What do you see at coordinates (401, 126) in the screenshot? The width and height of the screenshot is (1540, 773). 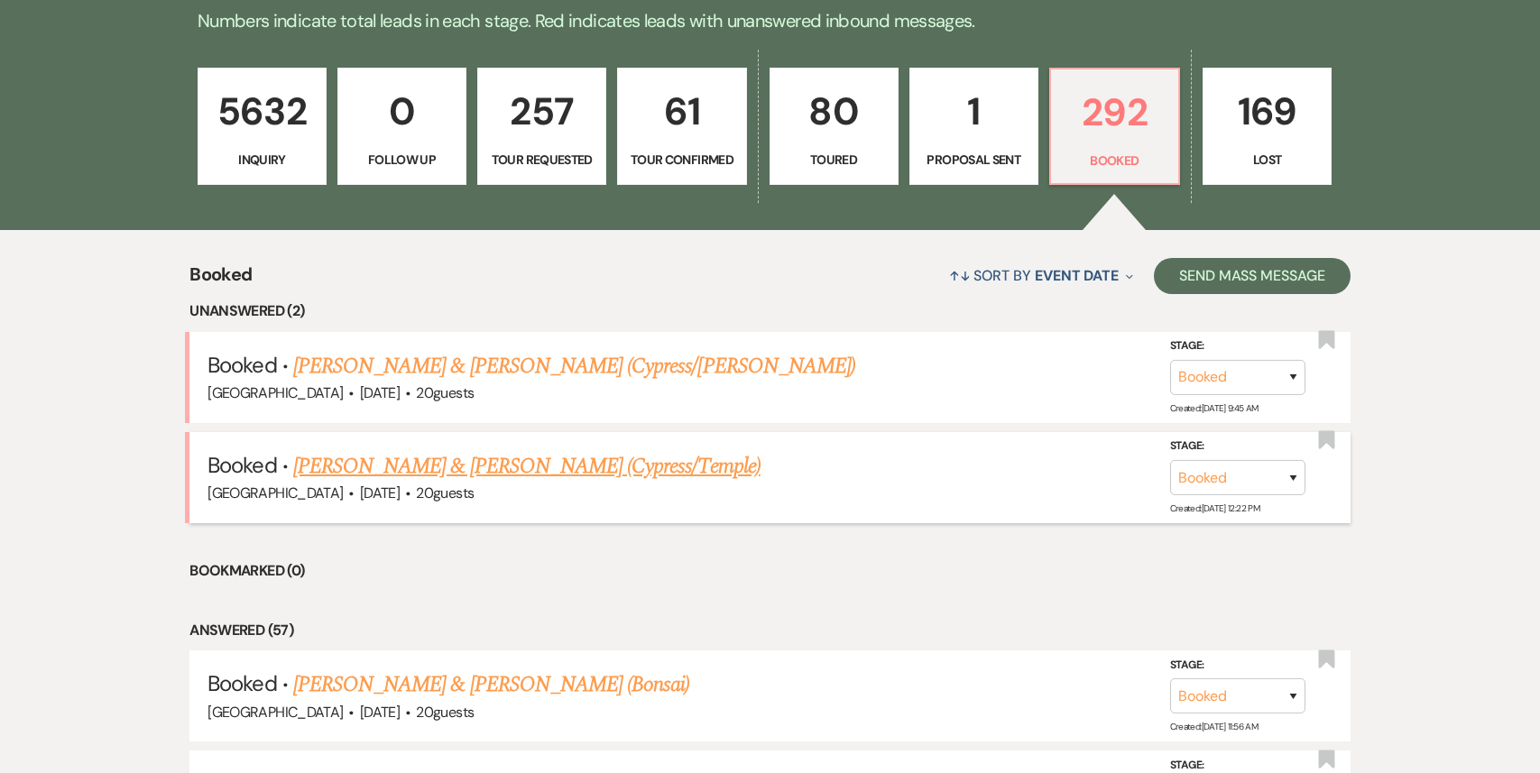 I see `a: 0Follow Up` at bounding box center [401, 126].